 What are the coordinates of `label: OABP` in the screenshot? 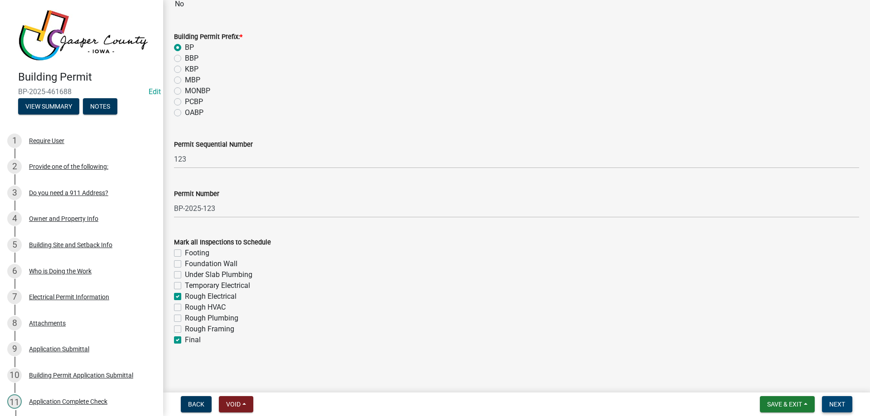 It's located at (194, 113).